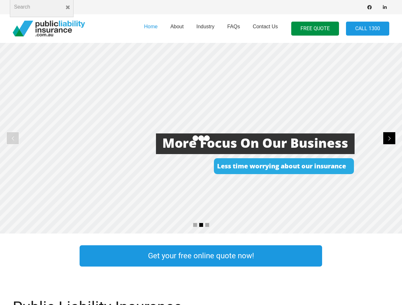  I want to click on a: pli_logotransparent, so click(49, 29).